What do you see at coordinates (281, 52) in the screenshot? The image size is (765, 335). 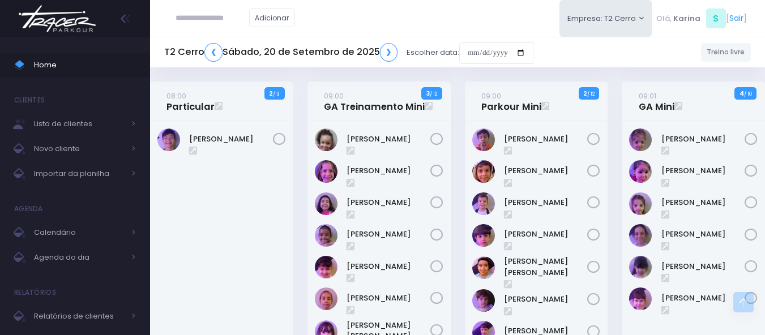 I see `h5: T2 Cerro Sábado, 20 de Setembro de 2025` at bounding box center [281, 52].